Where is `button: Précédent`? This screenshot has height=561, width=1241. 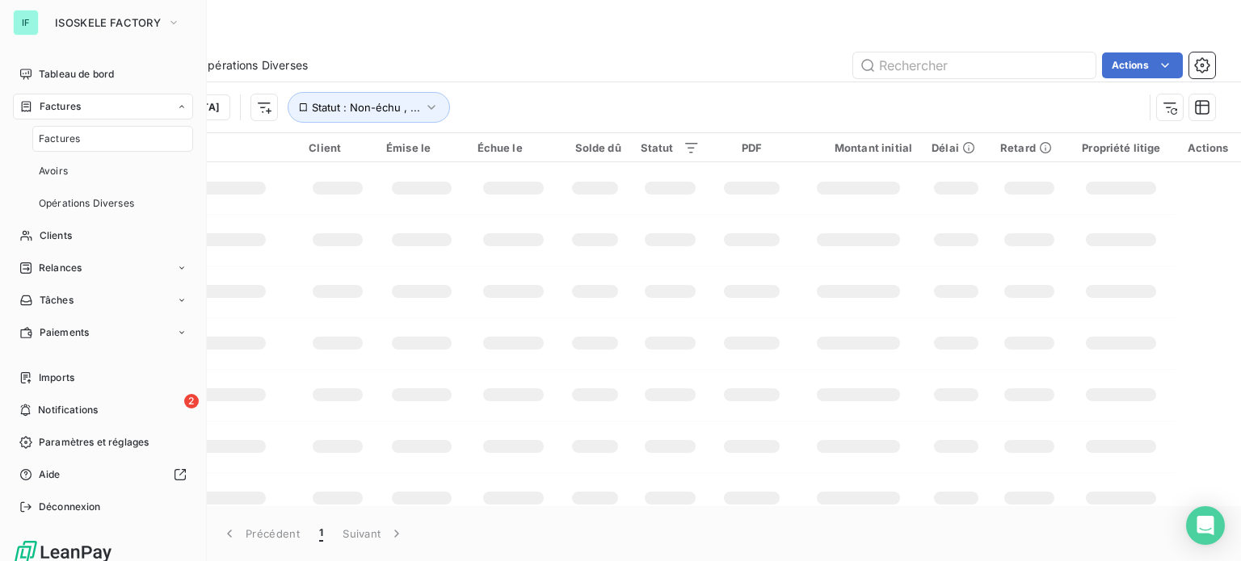
button: Précédent is located at coordinates (260, 534).